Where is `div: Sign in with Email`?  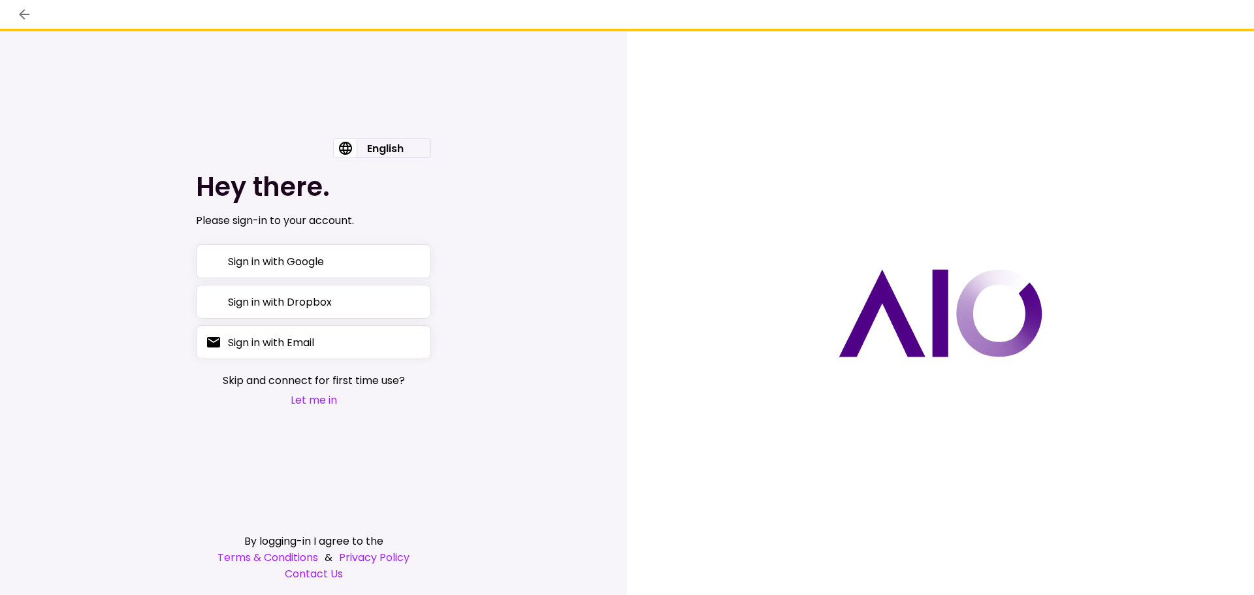 div: Sign in with Email is located at coordinates (271, 342).